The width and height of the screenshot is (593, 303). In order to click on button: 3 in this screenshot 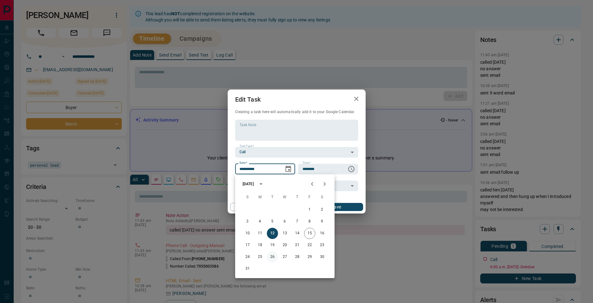, I will do `click(247, 221)`.